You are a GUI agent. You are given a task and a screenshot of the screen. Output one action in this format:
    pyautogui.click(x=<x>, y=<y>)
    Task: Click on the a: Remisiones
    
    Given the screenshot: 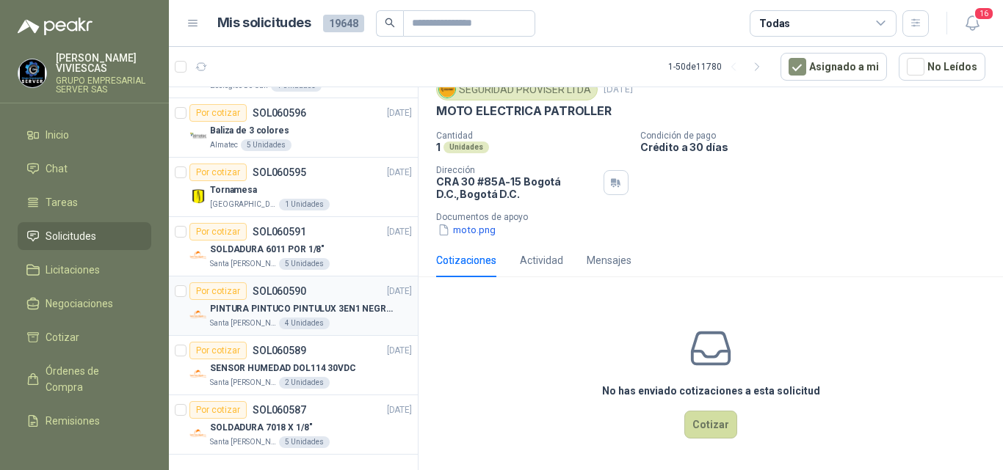 What is the action you would take?
    pyautogui.click(x=84, y=421)
    